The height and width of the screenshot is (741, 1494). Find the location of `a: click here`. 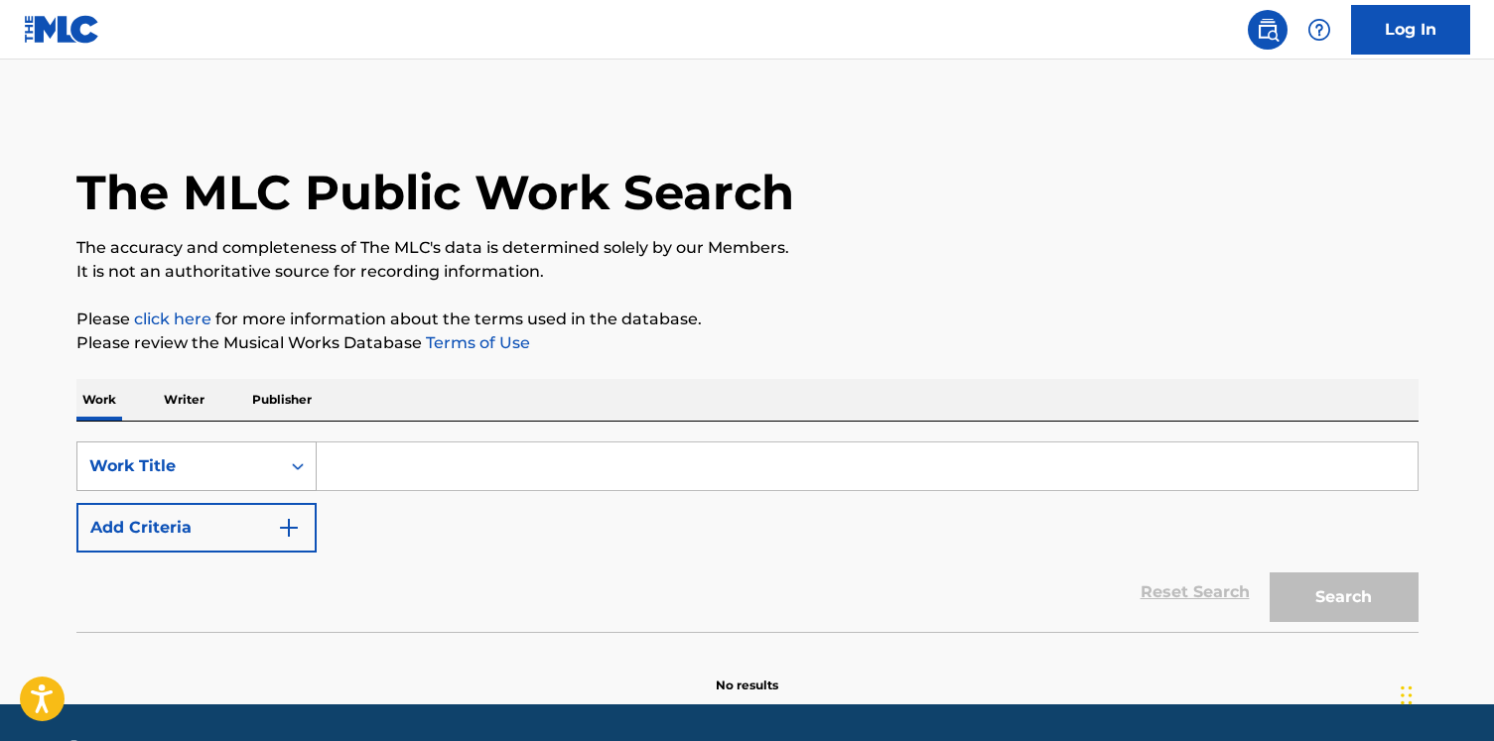

a: click here is located at coordinates (173, 319).